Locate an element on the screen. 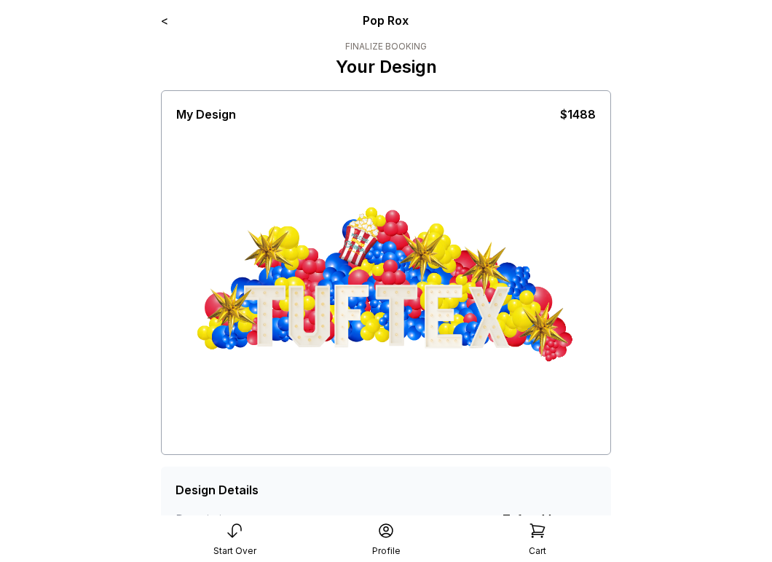 This screenshot has width=772, height=562. div: Tuftex Marquees is located at coordinates (549, 519).